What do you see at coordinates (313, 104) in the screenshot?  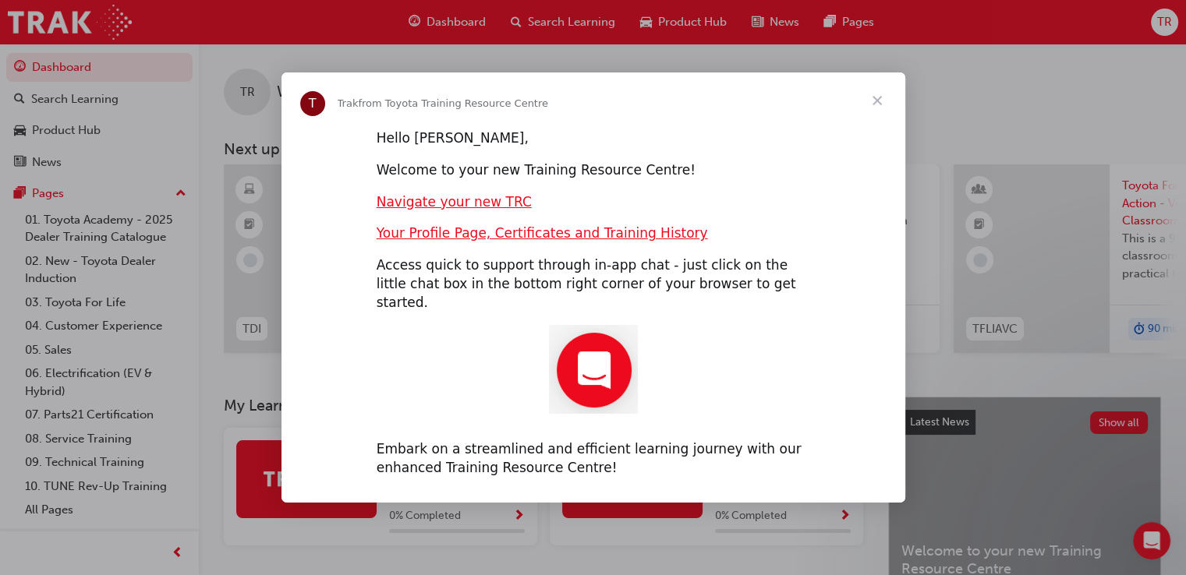 I see `div: Profile image for Trak` at bounding box center [313, 104].